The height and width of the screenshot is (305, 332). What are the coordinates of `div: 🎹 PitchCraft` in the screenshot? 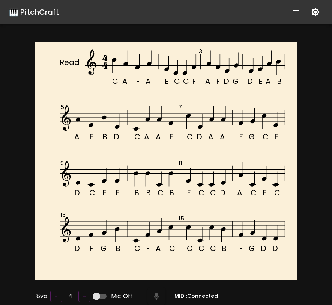 It's located at (34, 12).